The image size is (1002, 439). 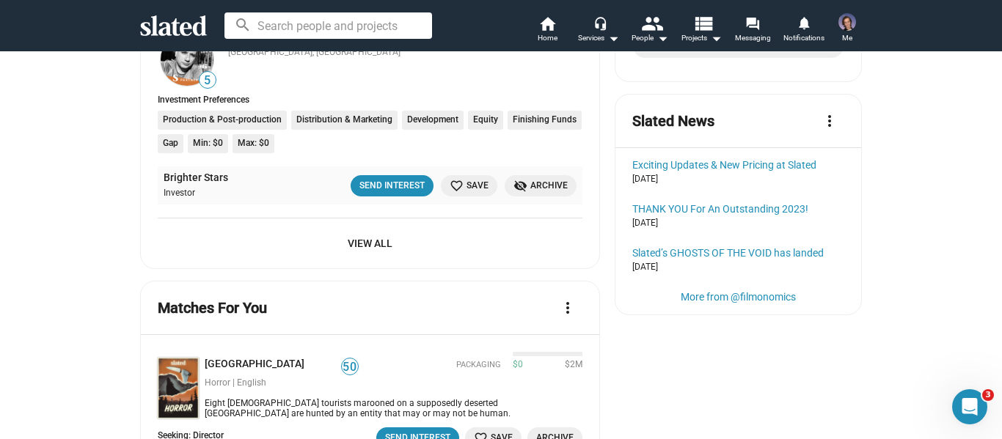 I want to click on a: Notifications, so click(x=804, y=31).